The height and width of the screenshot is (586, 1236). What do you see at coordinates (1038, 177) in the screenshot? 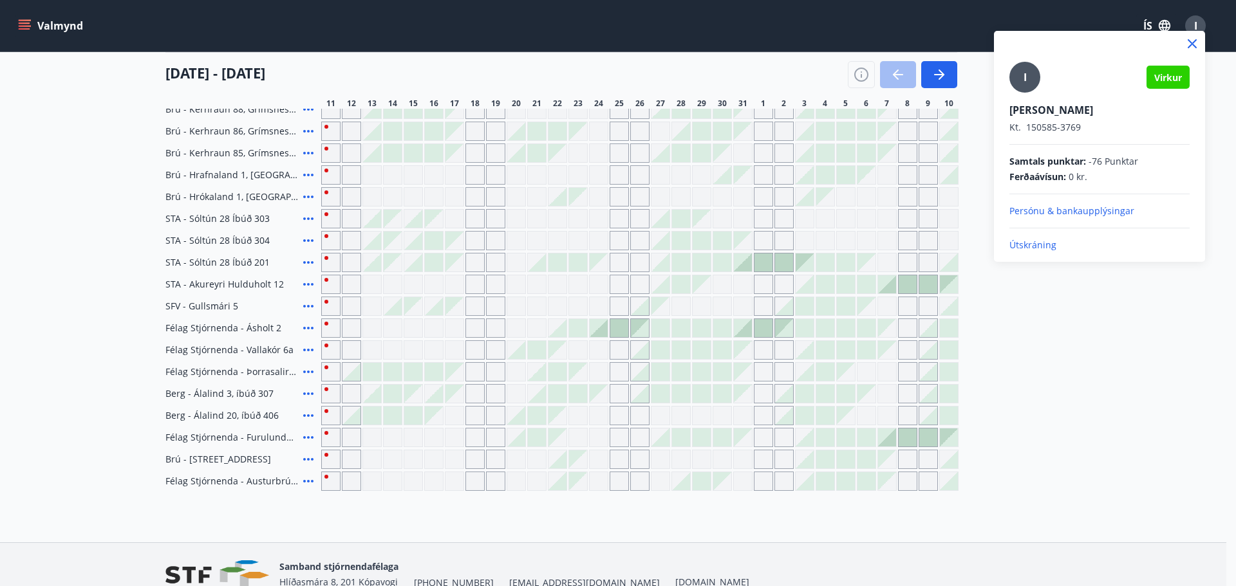
I see `span: Ferðaávísun :` at bounding box center [1038, 177].